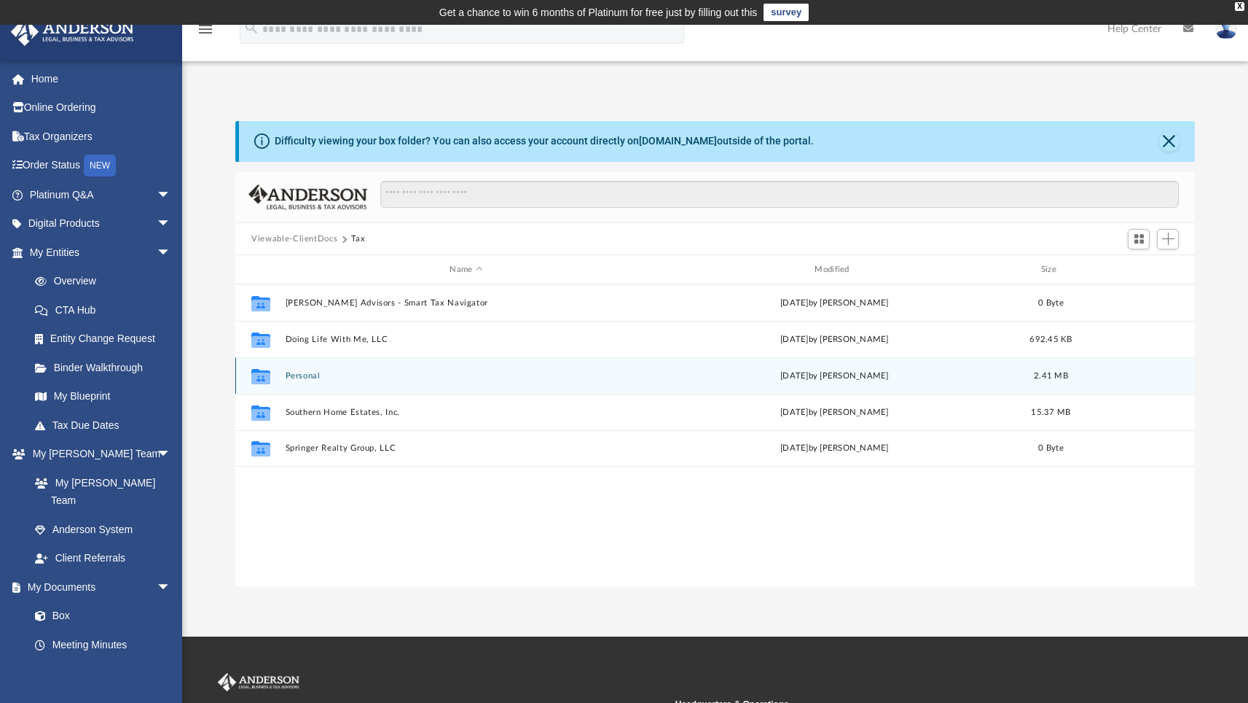 The width and height of the screenshot is (1248, 703). I want to click on a: Binder Walkthrough, so click(106, 367).